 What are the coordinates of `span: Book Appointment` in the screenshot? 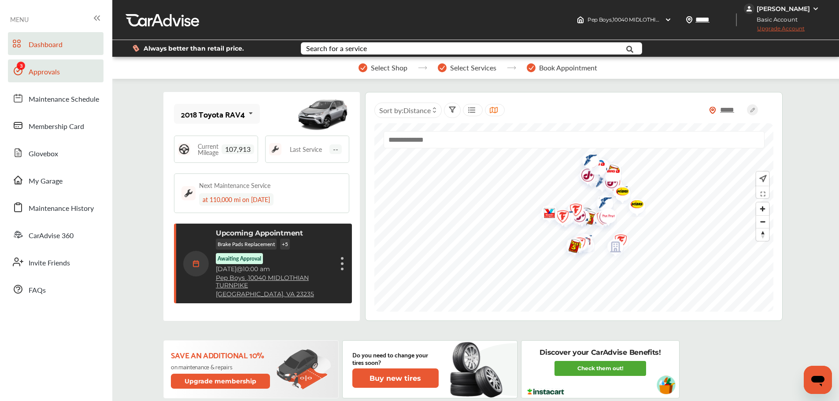 It's located at (568, 68).